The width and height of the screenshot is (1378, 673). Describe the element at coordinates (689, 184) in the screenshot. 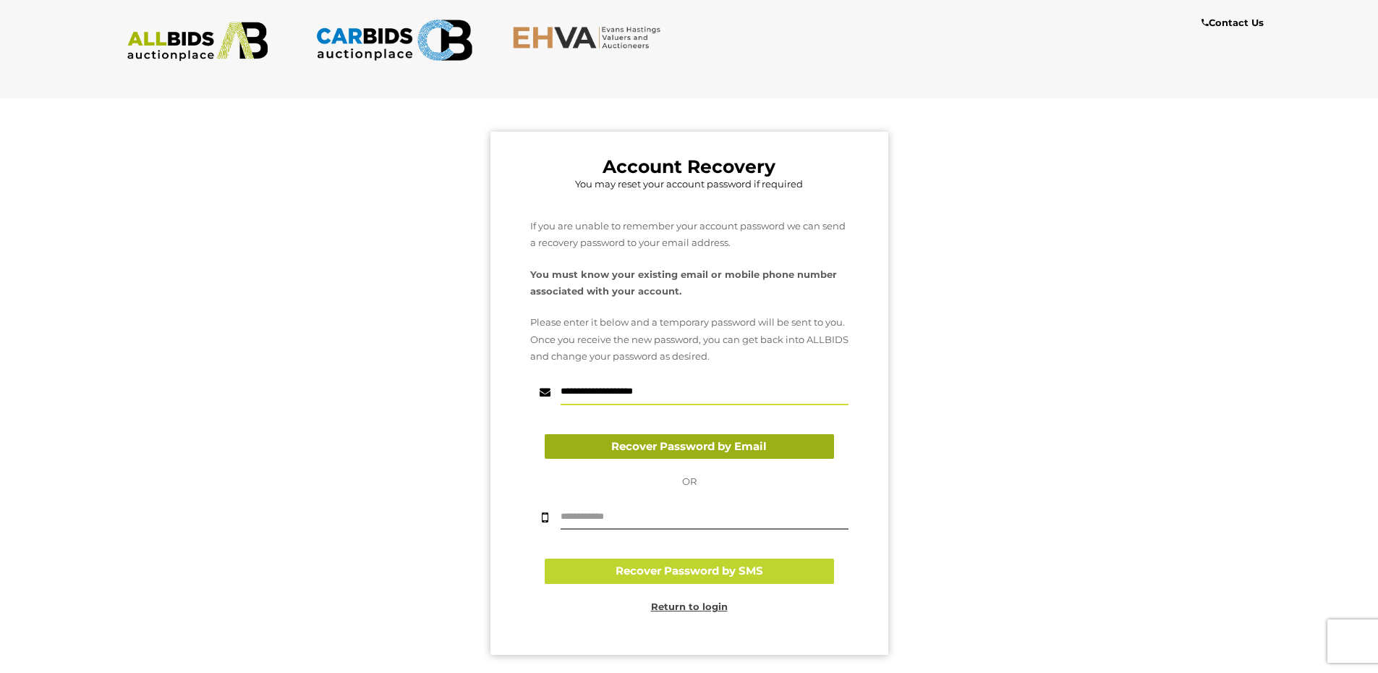

I see `h5: You may reset your account password if required` at that location.